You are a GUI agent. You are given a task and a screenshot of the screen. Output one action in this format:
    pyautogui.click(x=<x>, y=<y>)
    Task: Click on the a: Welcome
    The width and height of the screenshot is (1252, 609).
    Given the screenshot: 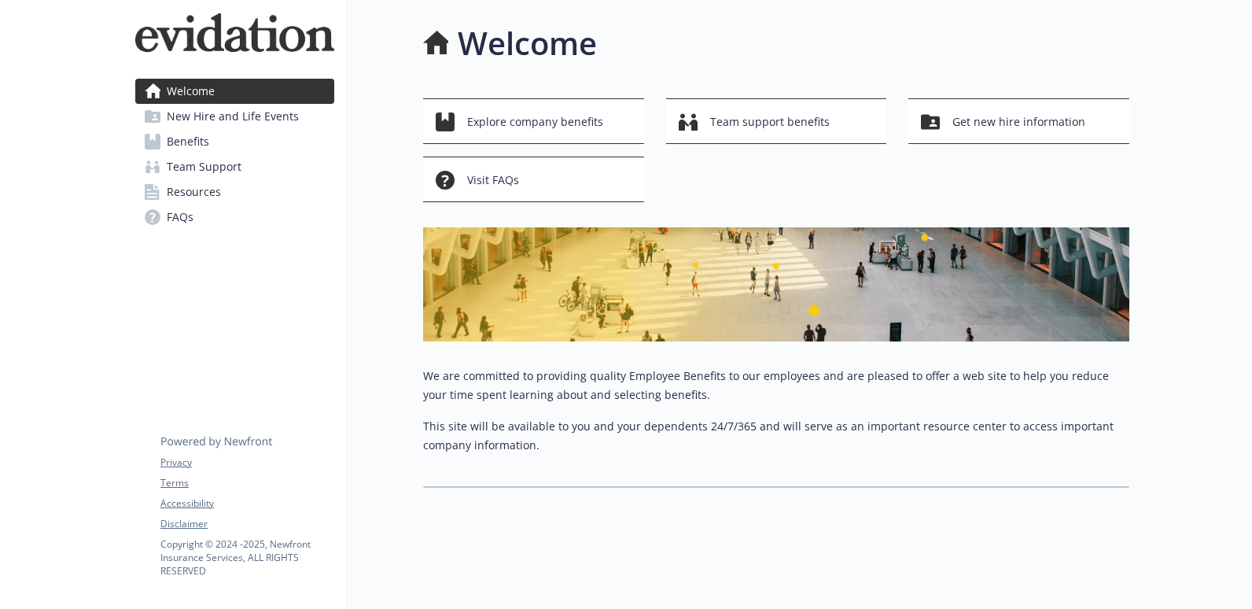 What is the action you would take?
    pyautogui.click(x=234, y=91)
    